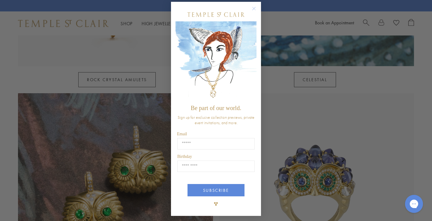 The height and width of the screenshot is (221, 432). I want to click on img: Temple St. Clair, so click(216, 14).